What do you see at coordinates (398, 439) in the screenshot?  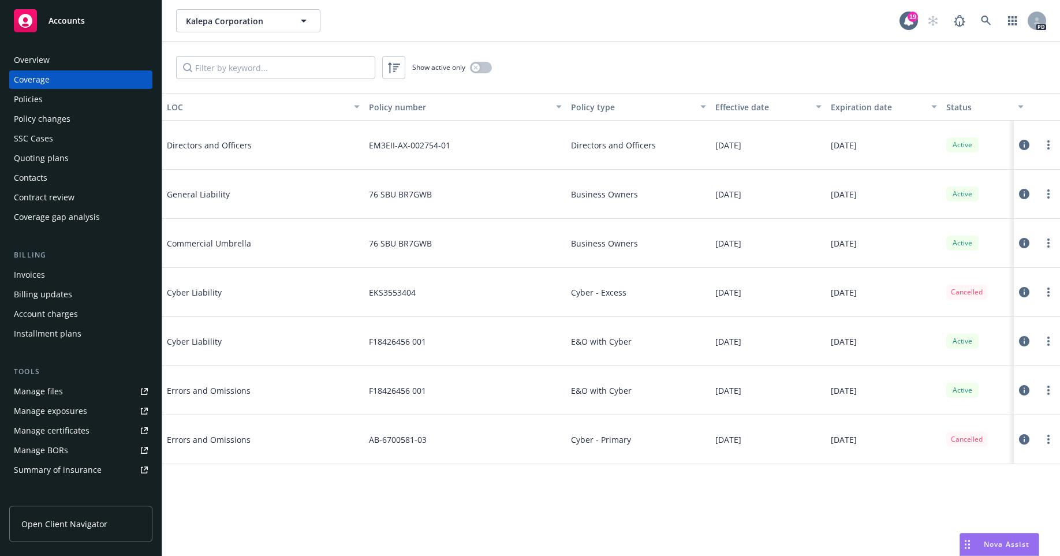 I see `span: AB-6700581-03` at bounding box center [398, 439].